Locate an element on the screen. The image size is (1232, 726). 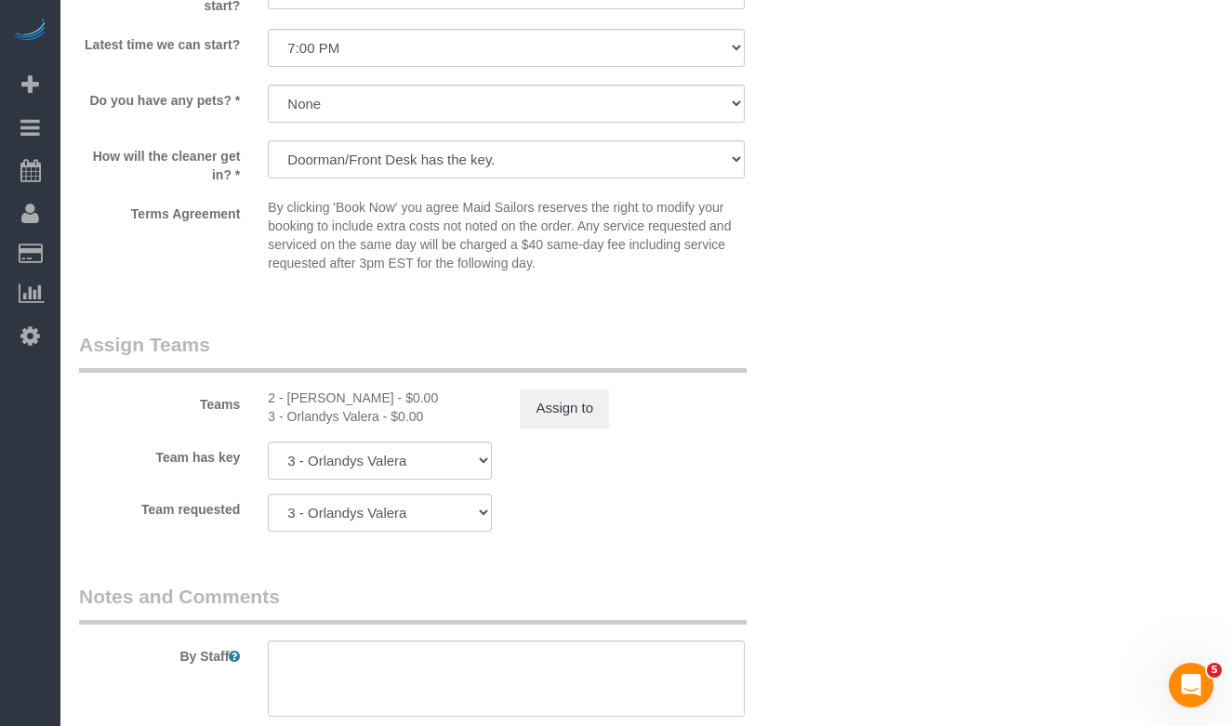
span: 5 is located at coordinates (1215, 671).